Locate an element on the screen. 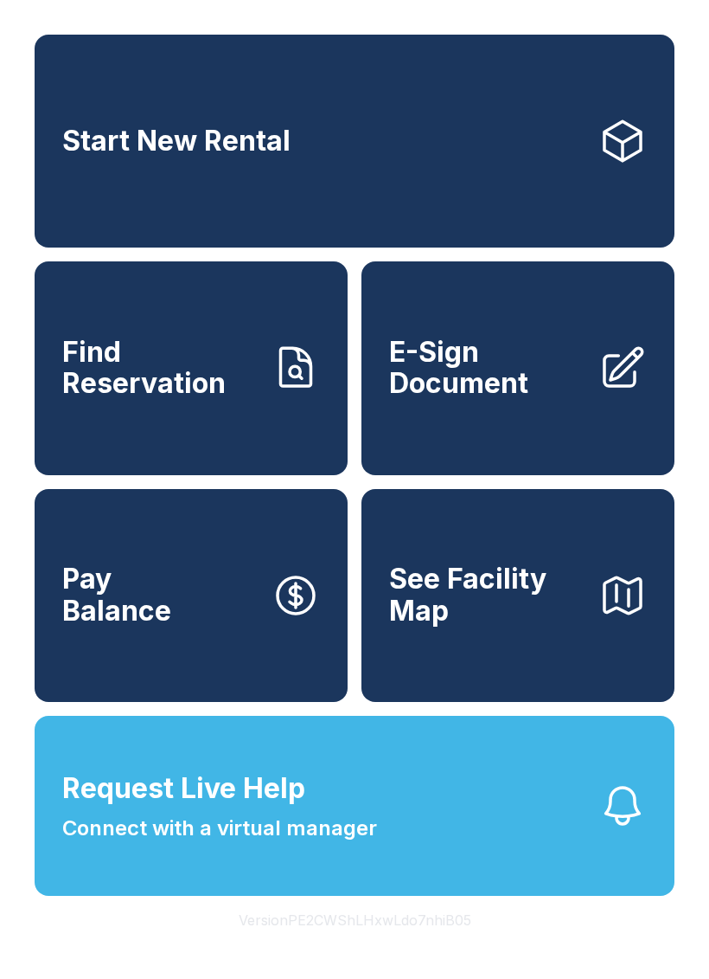 This screenshot has height=979, width=709. button: Request Live HelpConnect with a virtual manager is located at coordinates (355, 806).